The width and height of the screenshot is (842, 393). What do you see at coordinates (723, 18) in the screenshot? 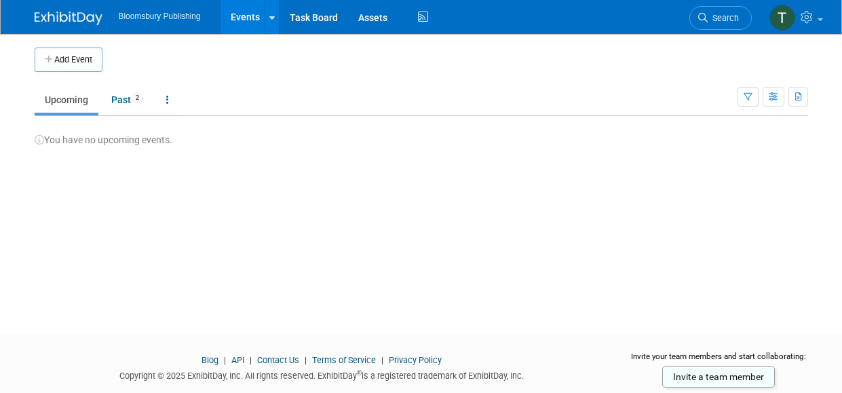
I see `span: Search` at bounding box center [723, 18].